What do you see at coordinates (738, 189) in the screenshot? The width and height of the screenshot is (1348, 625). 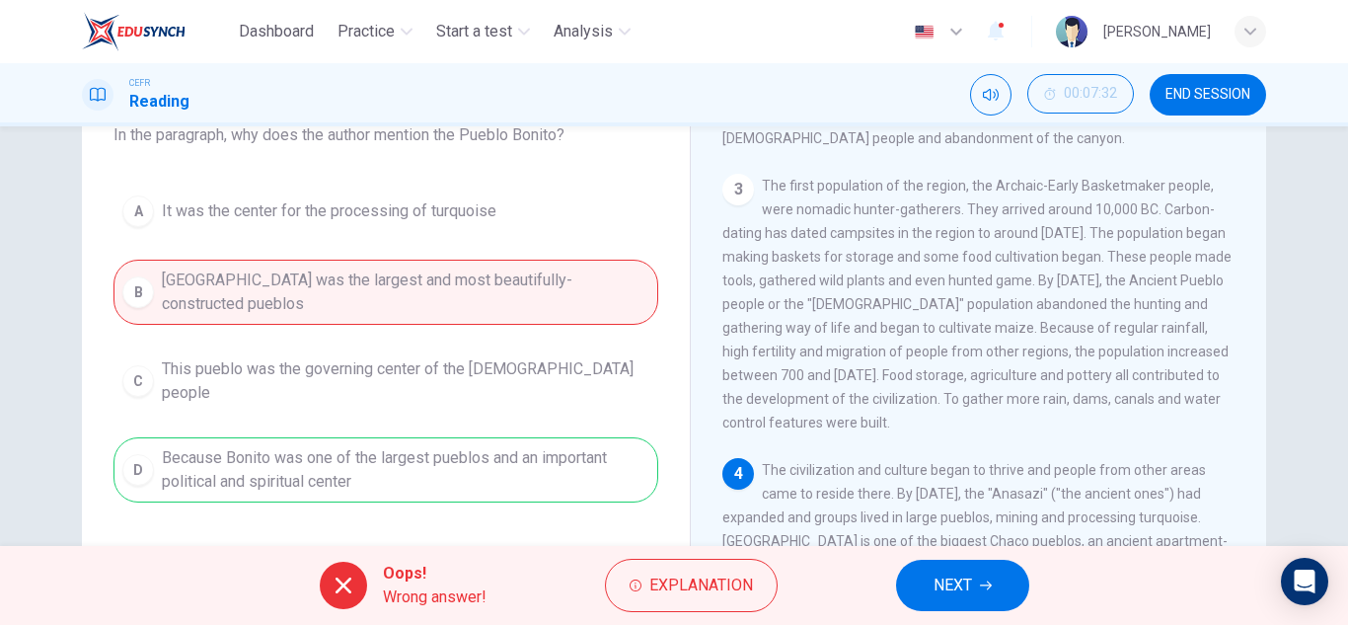 I see `div: 3` at bounding box center [738, 189].